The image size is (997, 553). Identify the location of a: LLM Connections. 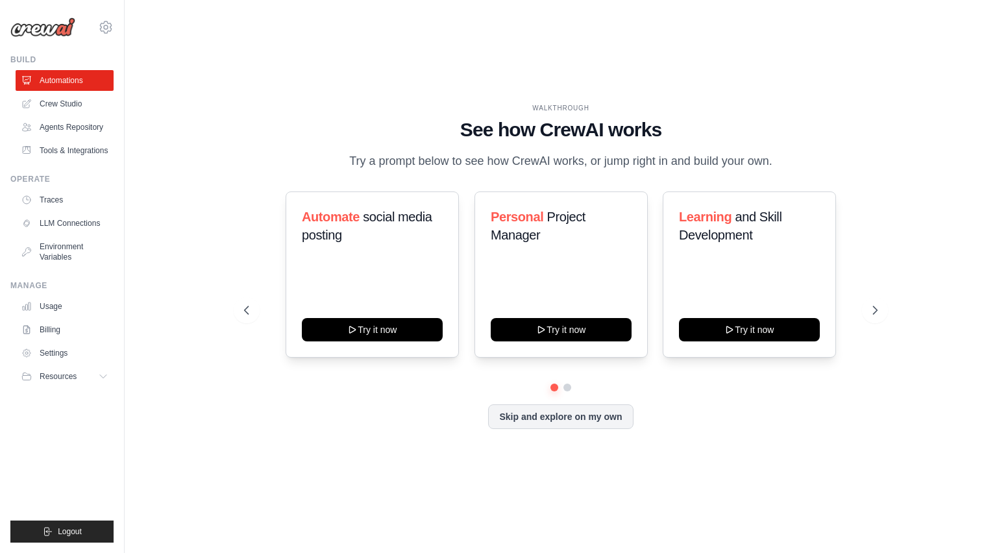
(64, 223).